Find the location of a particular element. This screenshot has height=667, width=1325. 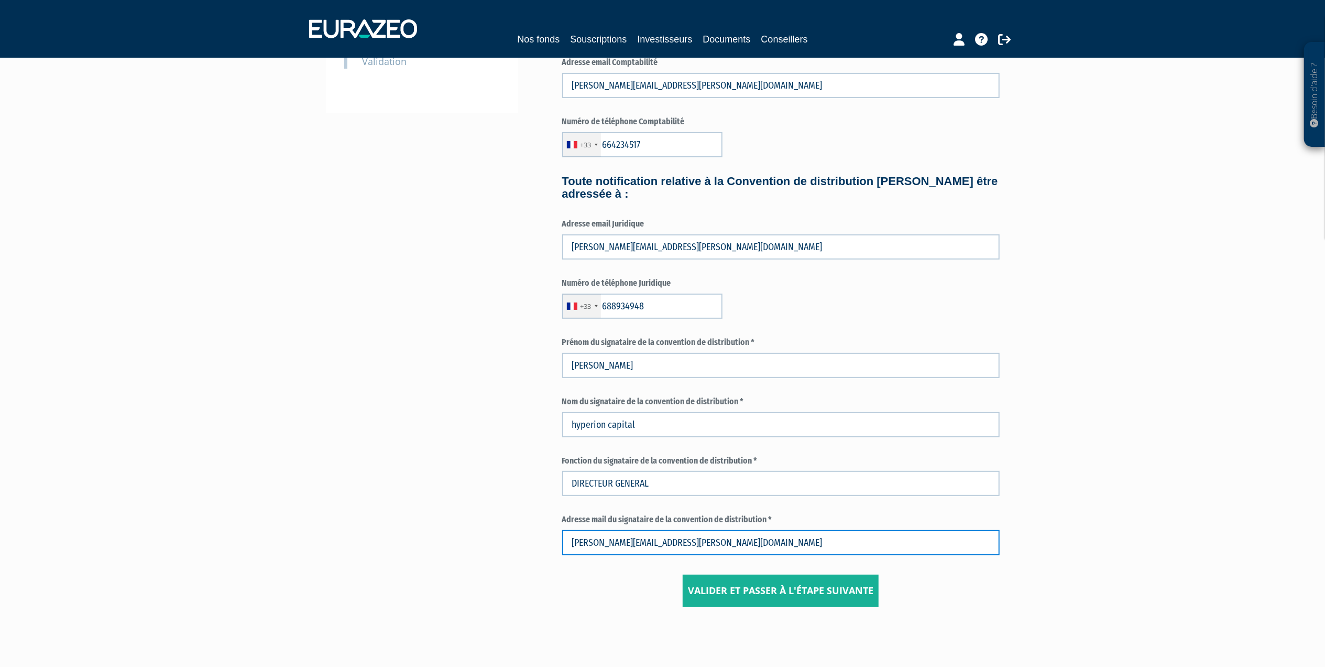

input: Valider et passer à l'étape suivante is located at coordinates (781, 591).